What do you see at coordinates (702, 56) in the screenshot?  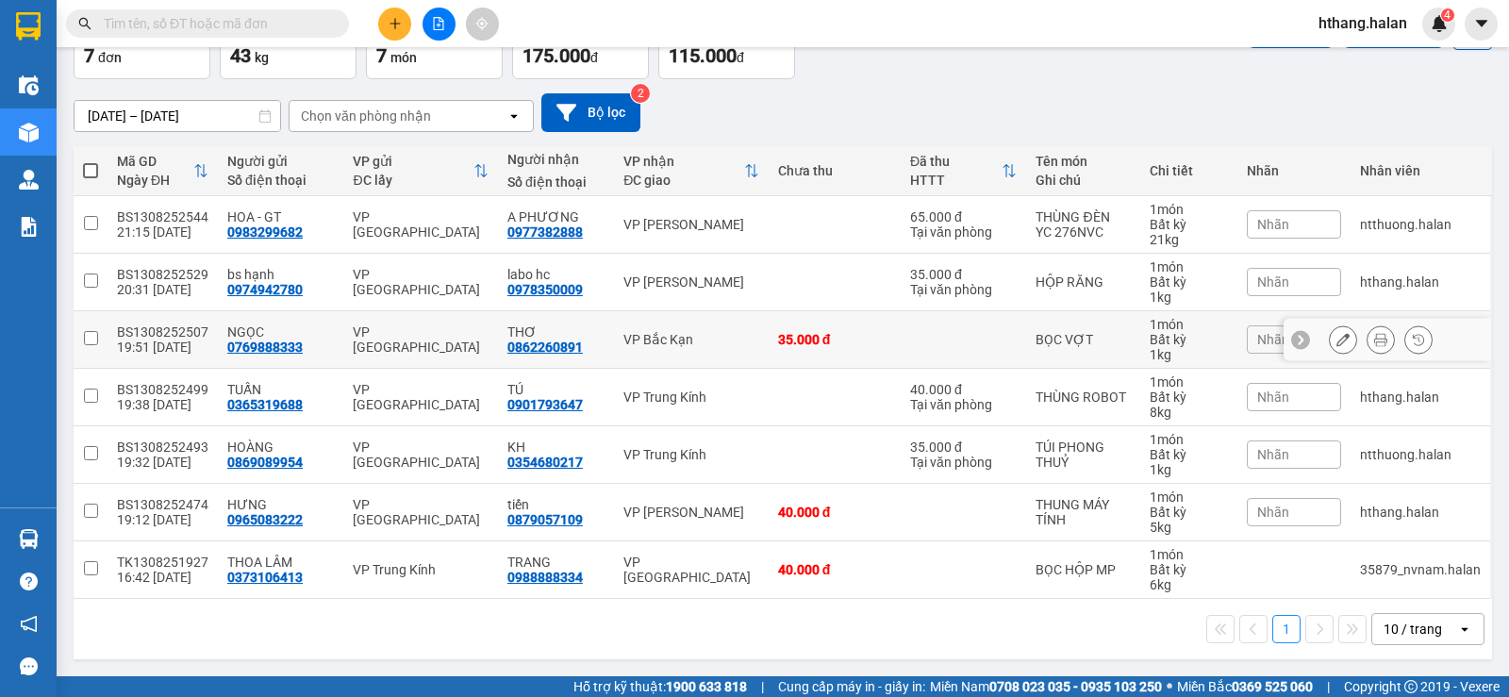 I see `span: 115.000` at bounding box center [702, 56].